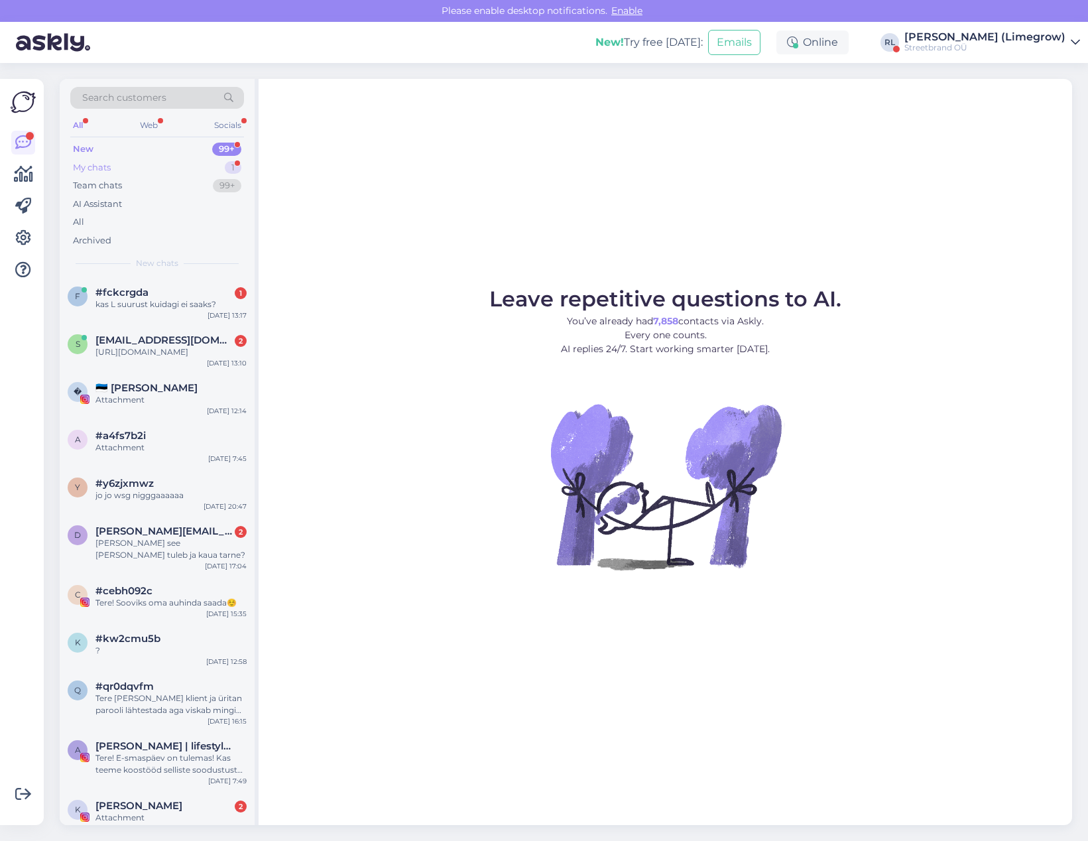  What do you see at coordinates (122, 292) in the screenshot?
I see `span: #fckcrgda` at bounding box center [122, 292].